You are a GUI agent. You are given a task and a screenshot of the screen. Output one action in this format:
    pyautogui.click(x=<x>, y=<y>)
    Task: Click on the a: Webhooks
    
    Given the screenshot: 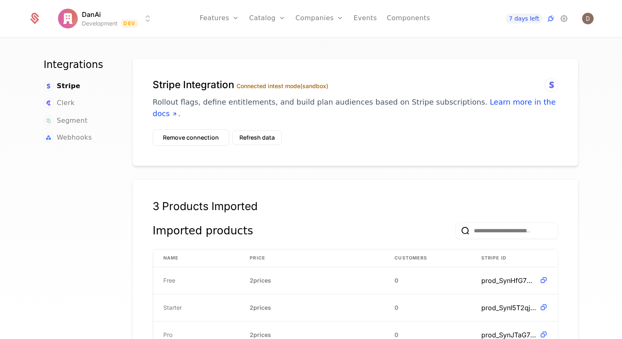 What is the action you would take?
    pyautogui.click(x=68, y=137)
    